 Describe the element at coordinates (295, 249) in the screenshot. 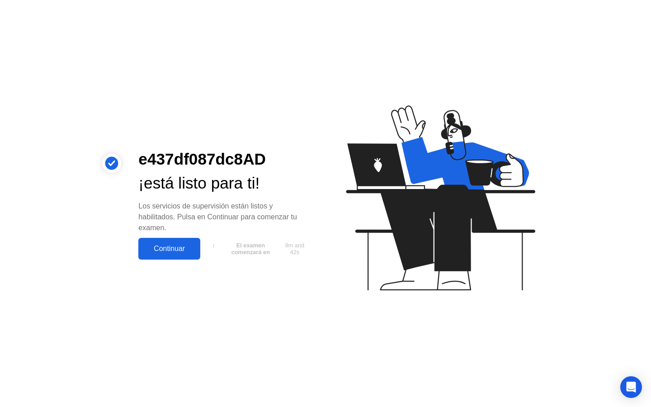

I see `span: 9m and 42s` at that location.